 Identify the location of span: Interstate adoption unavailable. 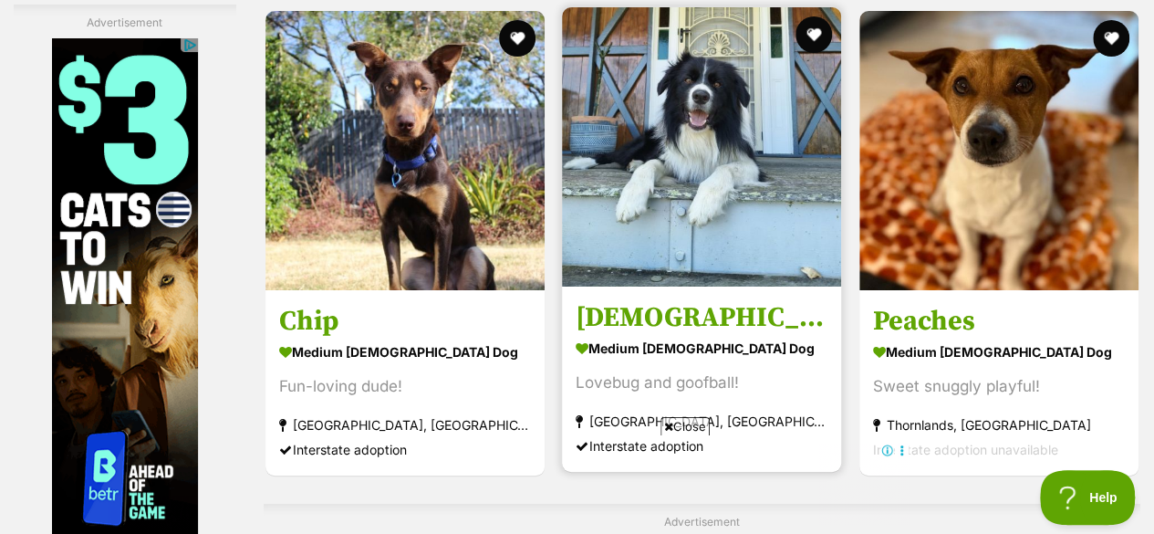
(965, 448).